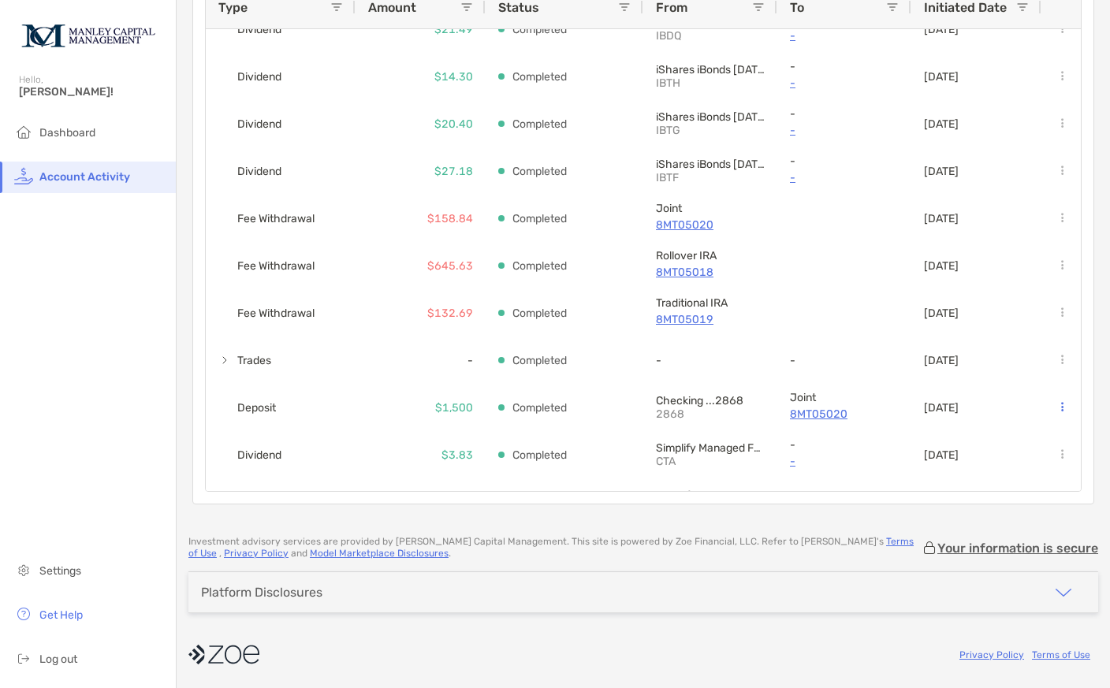 The width and height of the screenshot is (1110, 688). Describe the element at coordinates (61, 615) in the screenshot. I see `span: Get Help` at that location.